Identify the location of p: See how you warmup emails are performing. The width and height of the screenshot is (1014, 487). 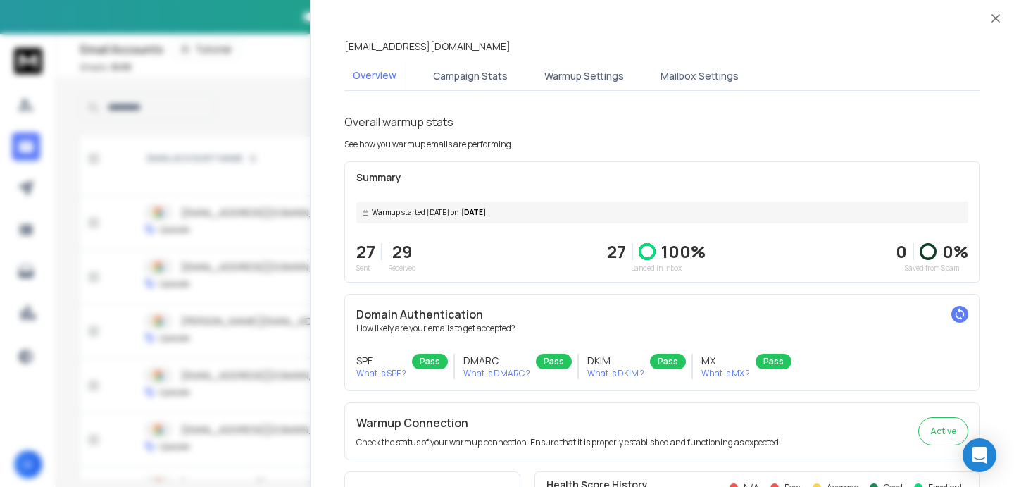
(427, 144).